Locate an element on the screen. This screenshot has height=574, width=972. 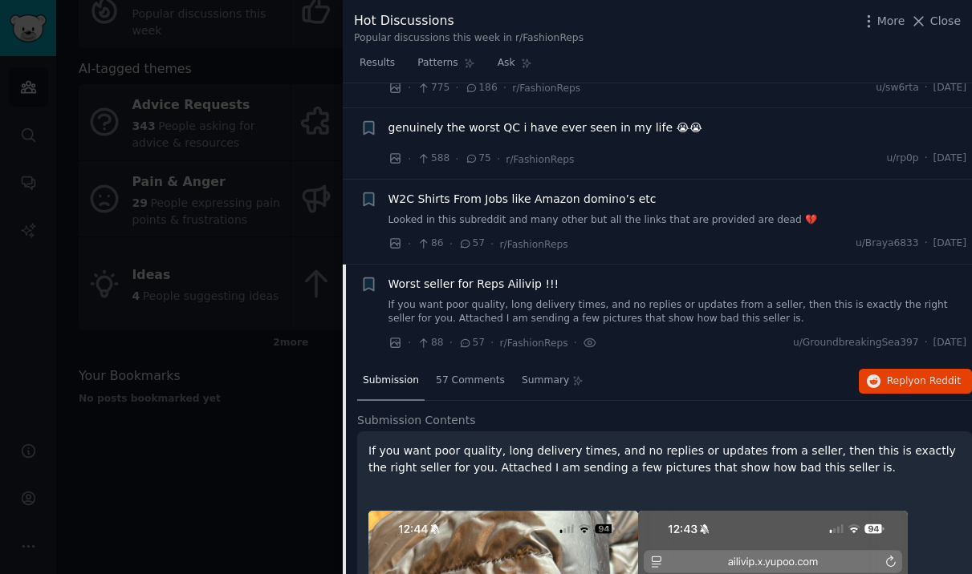
a: Replyon Reddit is located at coordinates (915, 382).